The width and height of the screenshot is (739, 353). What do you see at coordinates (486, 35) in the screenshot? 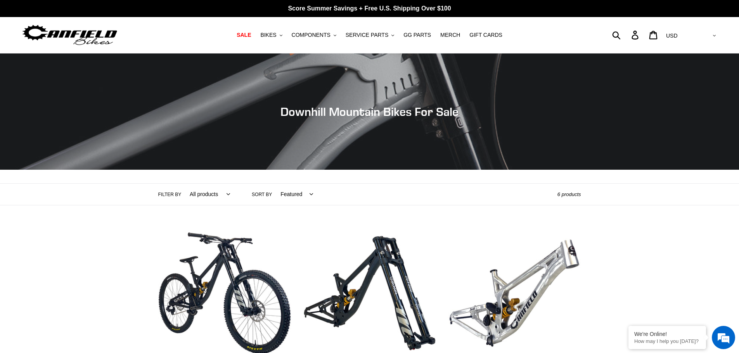
I see `span: GIFT CARDS` at bounding box center [486, 35].